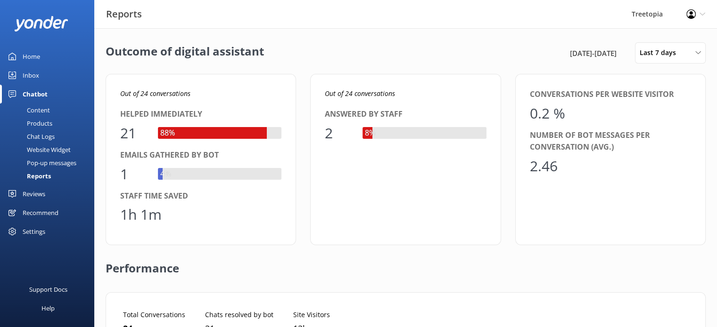  What do you see at coordinates (35, 94) in the screenshot?
I see `div: Chatbot` at bounding box center [35, 94].